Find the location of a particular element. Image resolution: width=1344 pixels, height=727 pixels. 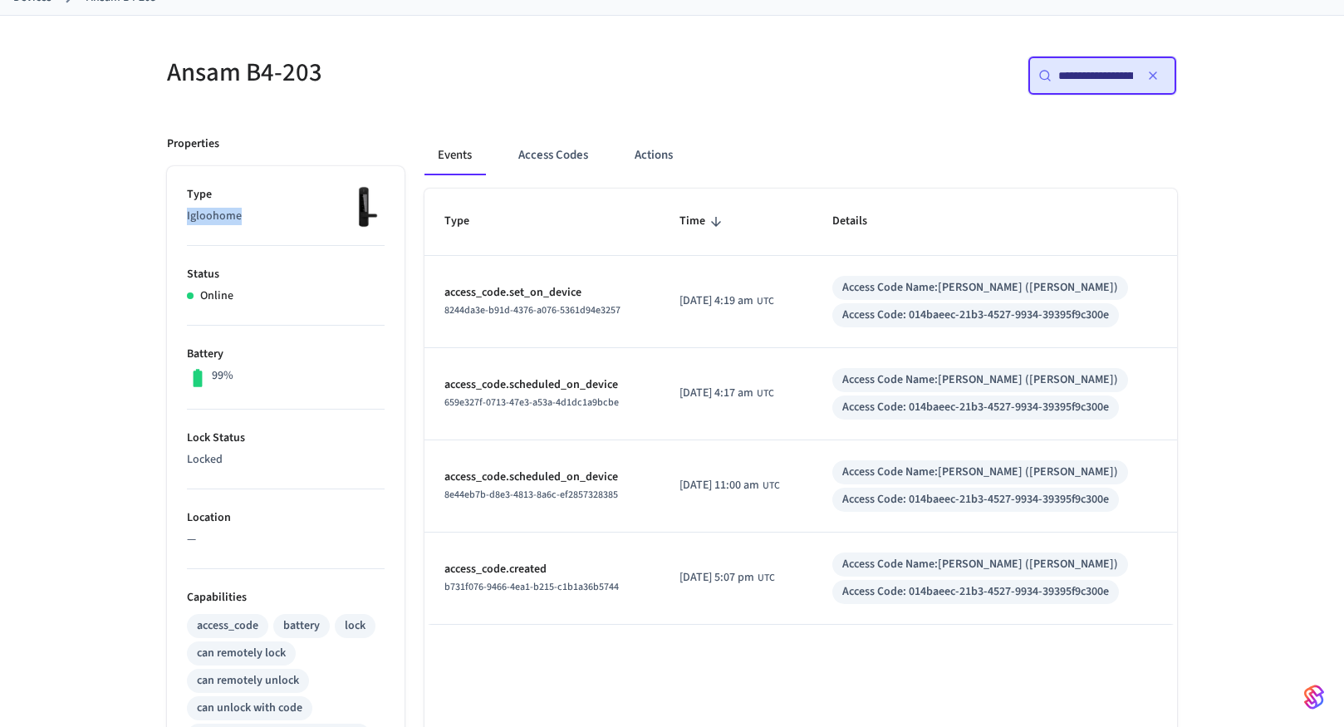

p: Properties is located at coordinates (193, 144).